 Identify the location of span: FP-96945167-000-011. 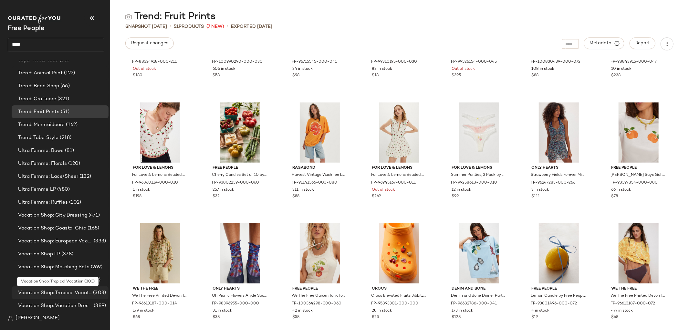
(393, 183).